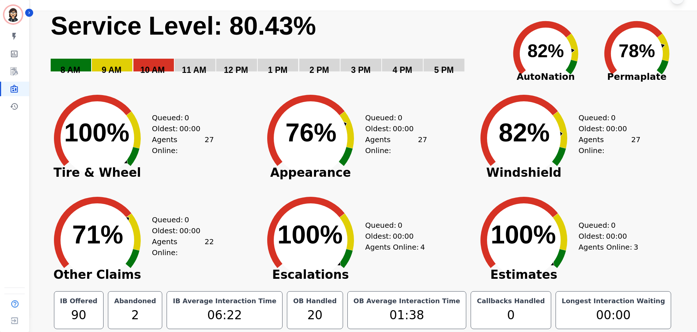 The height and width of the screenshot is (332, 697). I want to click on text: 78%, so click(637, 51).